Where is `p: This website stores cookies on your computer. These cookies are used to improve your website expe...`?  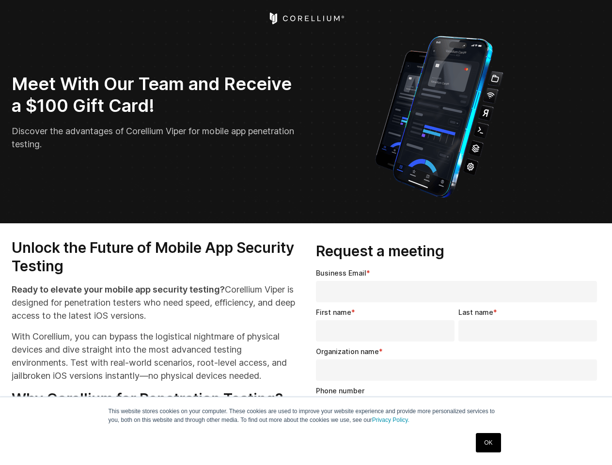 p: This website stores cookies on your computer. These cookies are used to improve your website expe... is located at coordinates (306, 416).